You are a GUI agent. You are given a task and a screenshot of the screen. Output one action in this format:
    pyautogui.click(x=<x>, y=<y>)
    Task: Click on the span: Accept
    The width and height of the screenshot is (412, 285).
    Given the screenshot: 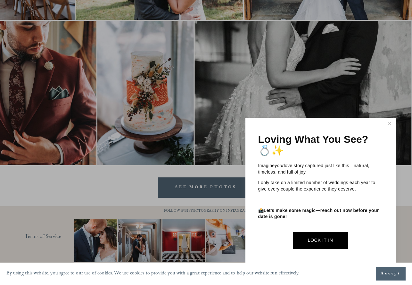 What is the action you would take?
    pyautogui.click(x=390, y=274)
    